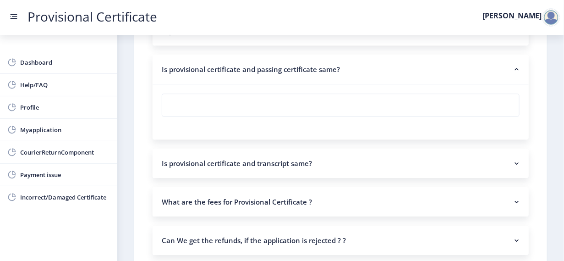 The image size is (564, 261). Describe the element at coordinates (65, 152) in the screenshot. I see `span: CourierReturnComponent` at that location.